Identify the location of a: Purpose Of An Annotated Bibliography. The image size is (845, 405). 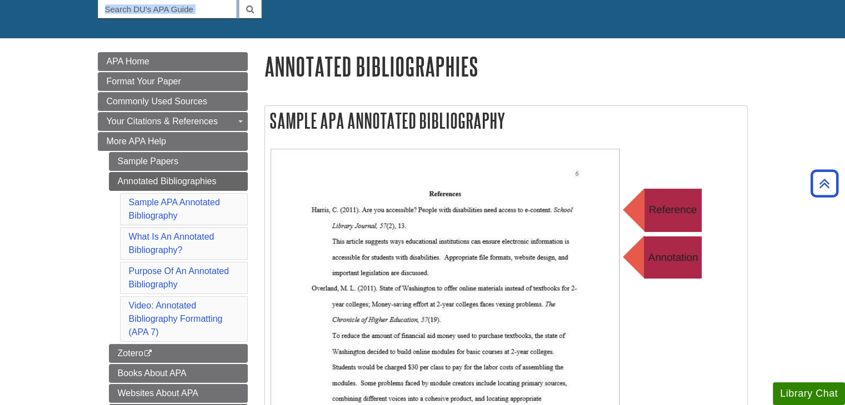
(179, 278).